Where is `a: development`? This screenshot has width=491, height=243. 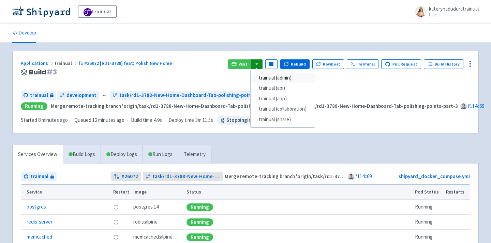 a: development is located at coordinates (78, 95).